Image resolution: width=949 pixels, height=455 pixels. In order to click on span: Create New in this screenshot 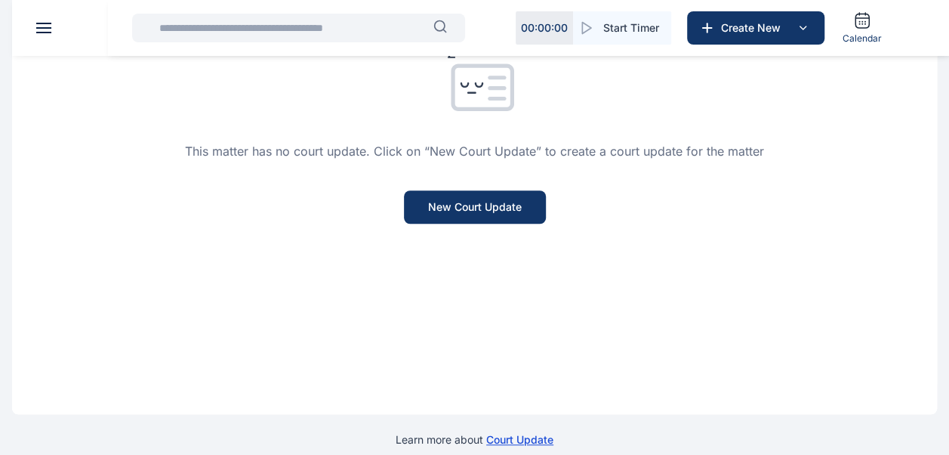, I will do `click(755, 28)`.